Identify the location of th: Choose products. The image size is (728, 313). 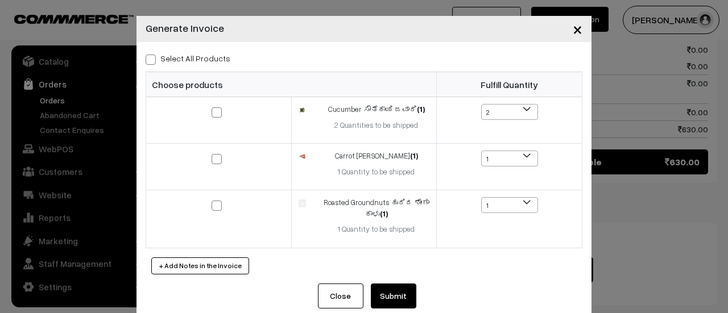
(291, 85).